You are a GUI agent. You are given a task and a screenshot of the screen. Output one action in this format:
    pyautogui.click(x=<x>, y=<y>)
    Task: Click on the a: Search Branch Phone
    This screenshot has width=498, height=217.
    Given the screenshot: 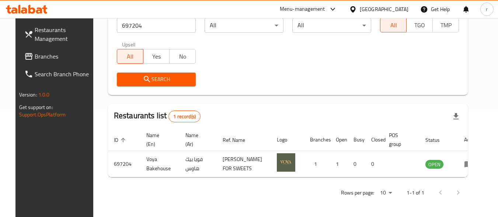 What is the action you would take?
    pyautogui.click(x=59, y=74)
    